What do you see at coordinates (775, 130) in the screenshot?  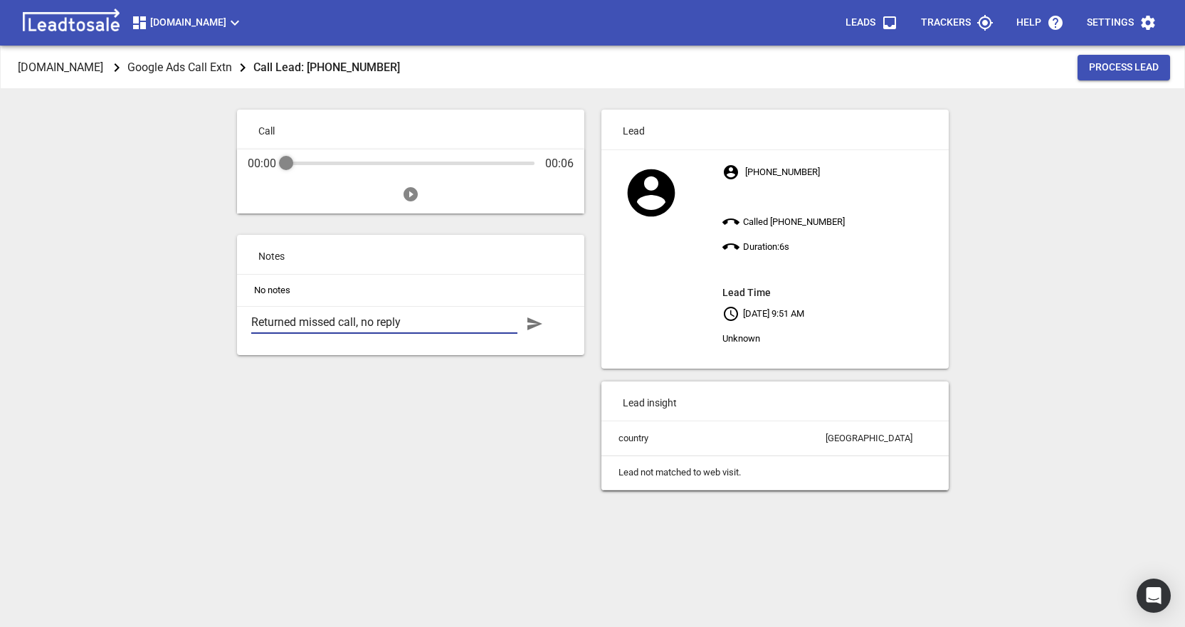 I see `p: Lead` at bounding box center [775, 130].